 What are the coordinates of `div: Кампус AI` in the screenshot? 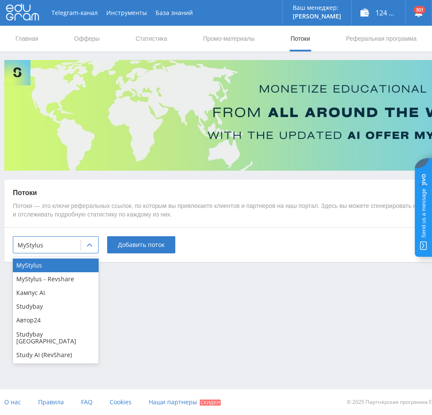 It's located at (56, 293).